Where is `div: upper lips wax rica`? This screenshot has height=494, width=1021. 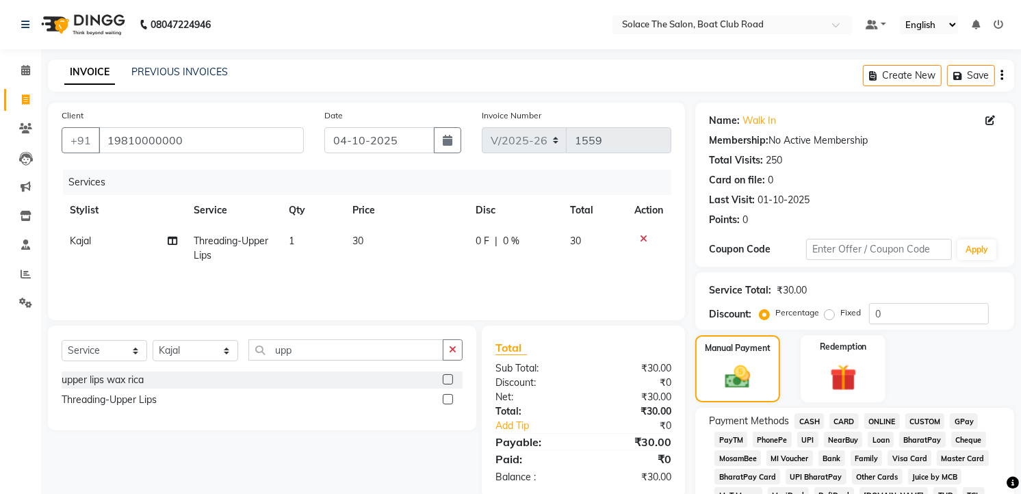
div: upper lips wax rica is located at coordinates (103, 380).